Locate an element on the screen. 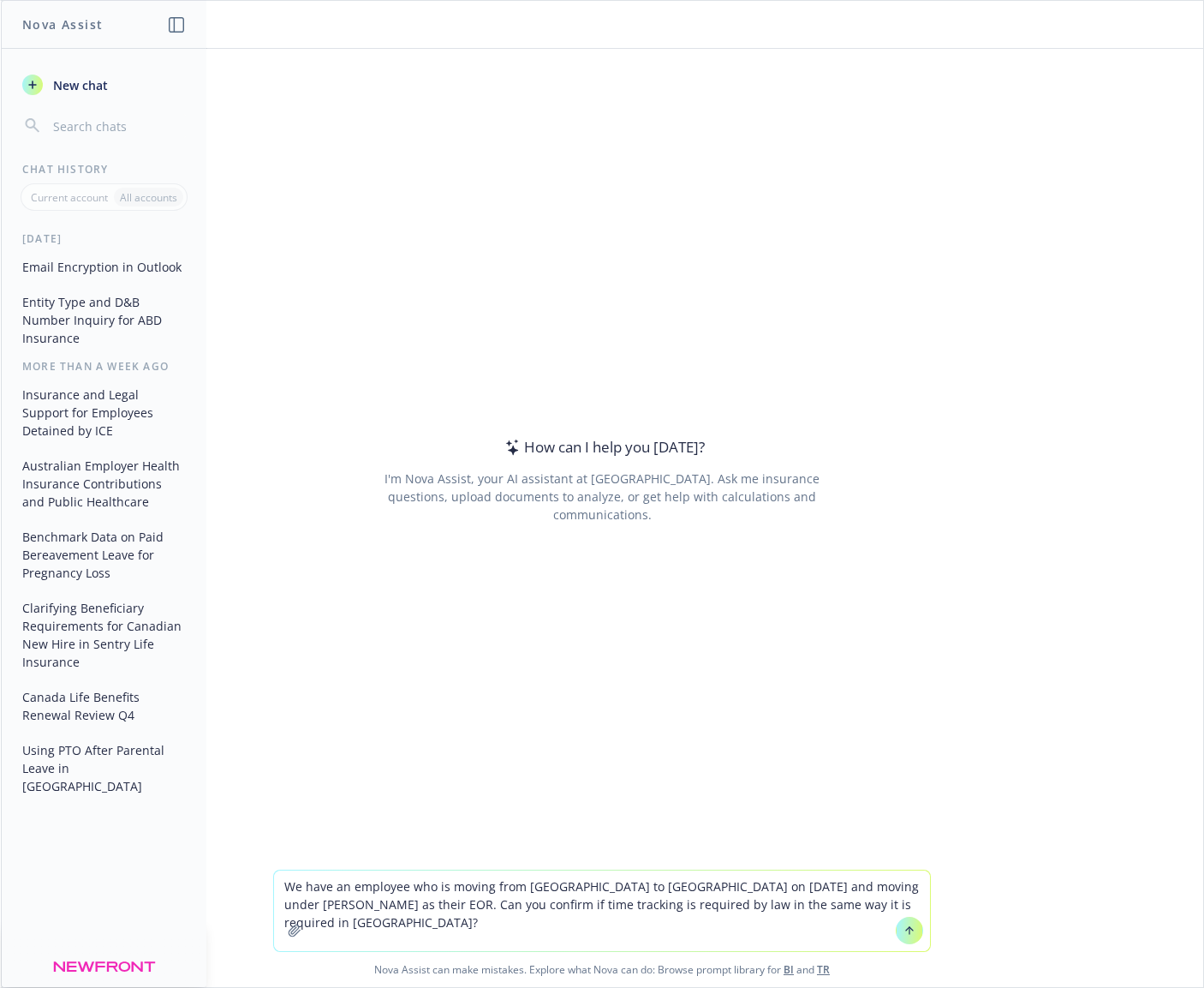 The height and width of the screenshot is (988, 1204). button: Entity Type and D&B Number Inquiry for ABD Insurance is located at coordinates (104, 320).